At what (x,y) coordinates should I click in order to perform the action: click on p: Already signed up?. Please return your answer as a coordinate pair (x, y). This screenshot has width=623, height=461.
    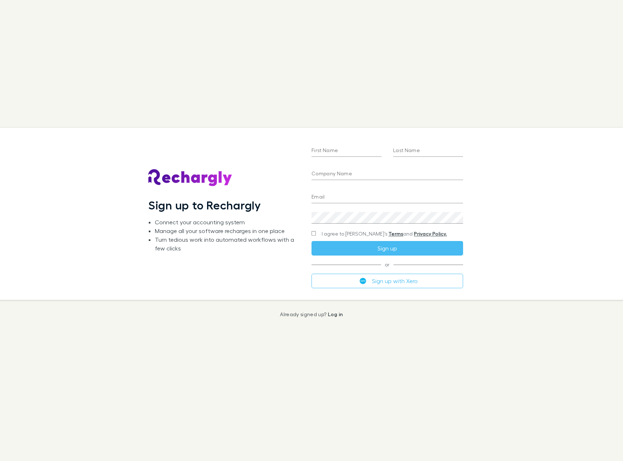
    Looking at the image, I should click on (311, 314).